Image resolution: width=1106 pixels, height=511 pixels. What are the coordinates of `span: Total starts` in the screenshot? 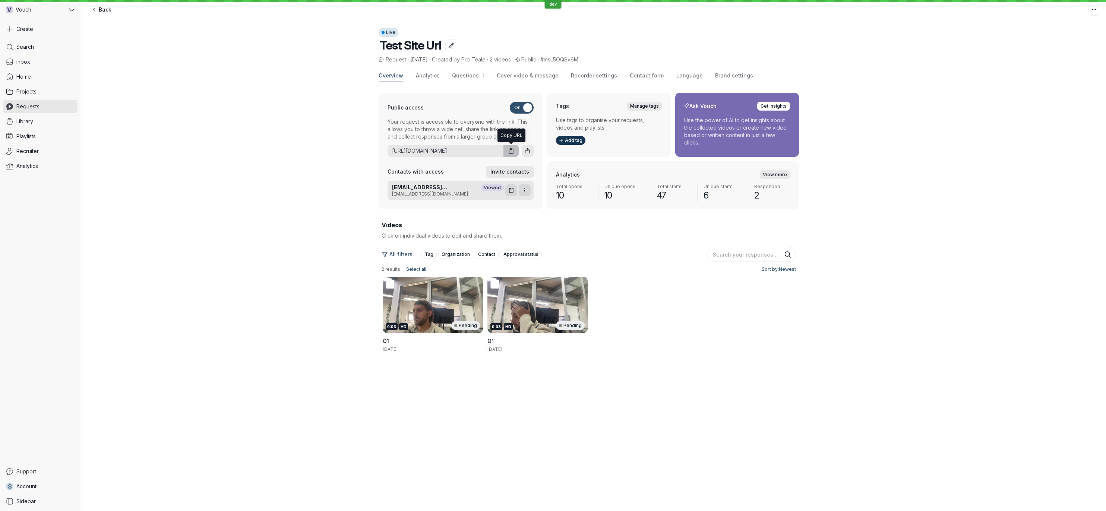 It's located at (674, 187).